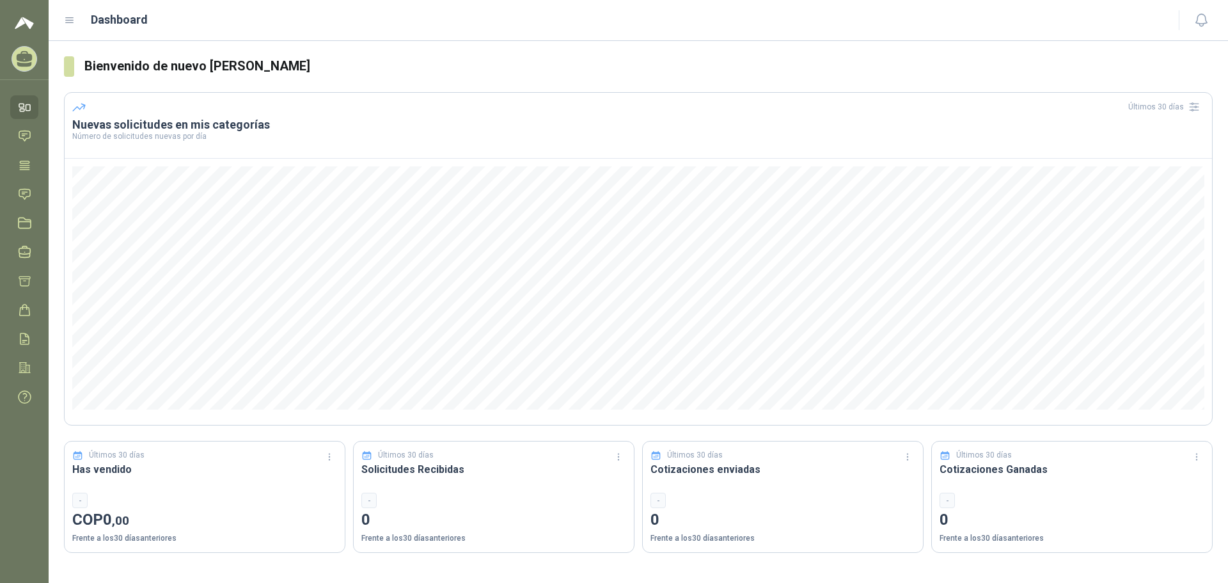 The height and width of the screenshot is (583, 1228). I want to click on h1: Dashboard, so click(119, 20).